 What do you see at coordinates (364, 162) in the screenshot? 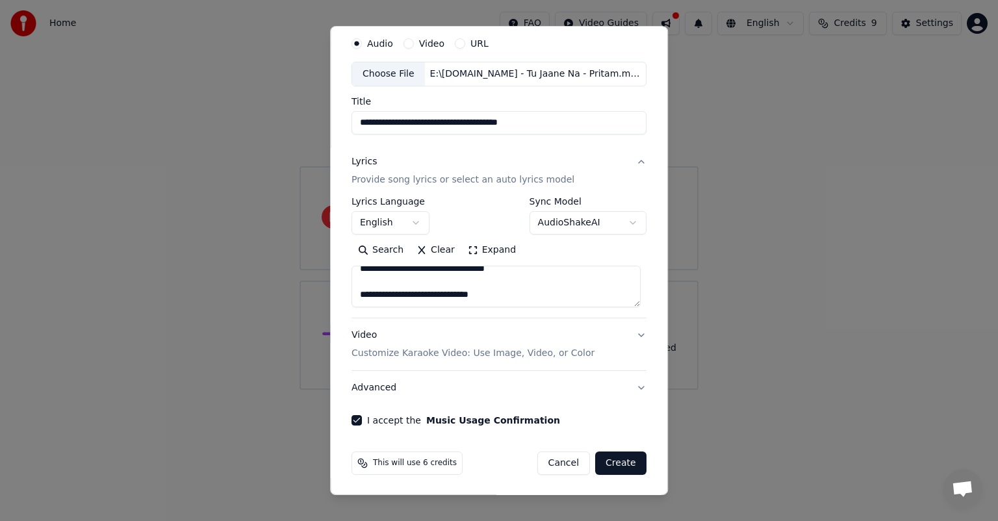
I see `div: Lyrics` at bounding box center [364, 162].